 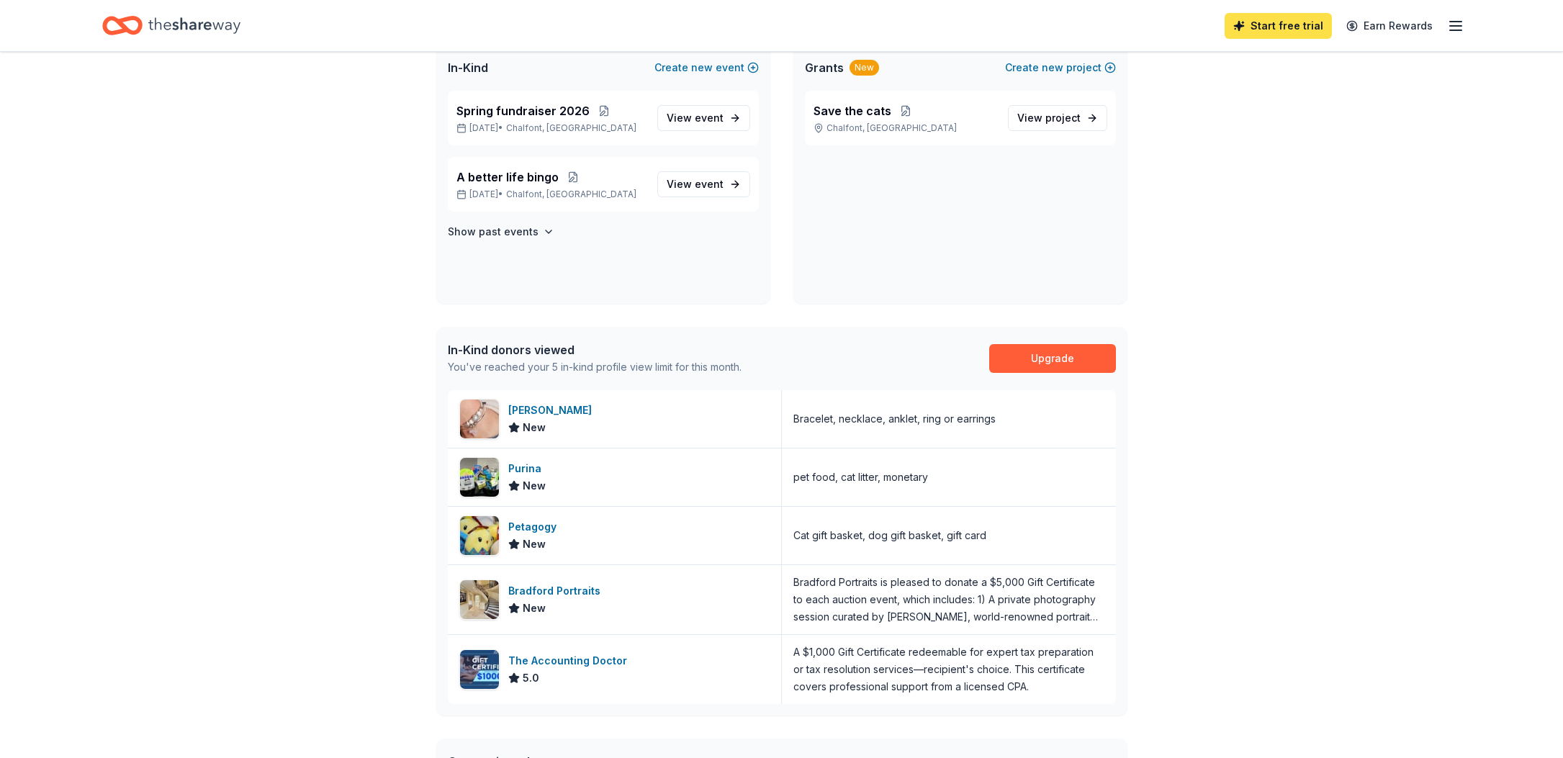 What do you see at coordinates (523, 111) in the screenshot?
I see `span: Spring fundraiser 2026` at bounding box center [523, 111].